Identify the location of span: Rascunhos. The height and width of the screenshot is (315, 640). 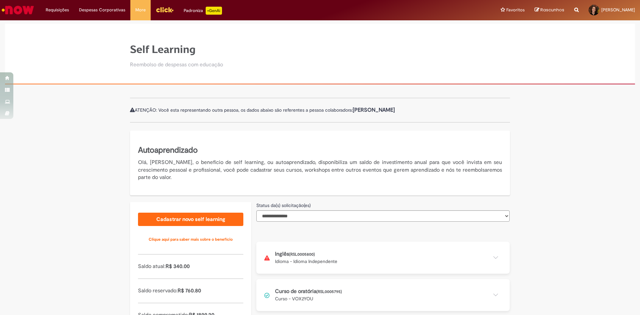
(552, 10).